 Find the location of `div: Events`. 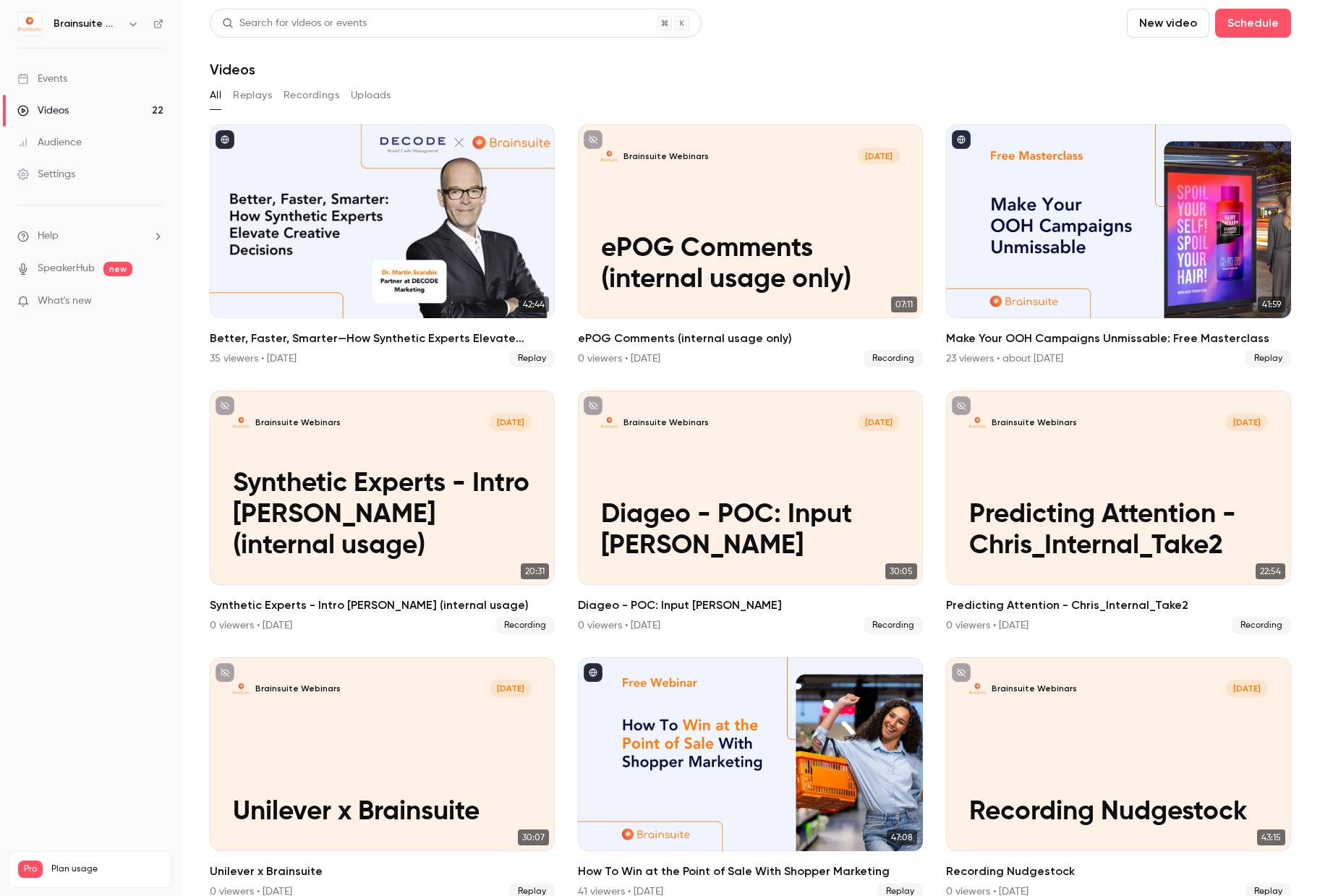

div: Events is located at coordinates (42, 79).